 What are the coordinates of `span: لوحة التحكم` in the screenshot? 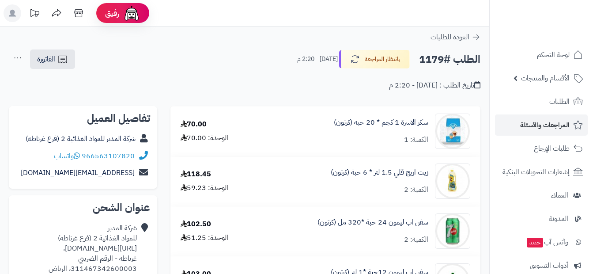 It's located at (553, 55).